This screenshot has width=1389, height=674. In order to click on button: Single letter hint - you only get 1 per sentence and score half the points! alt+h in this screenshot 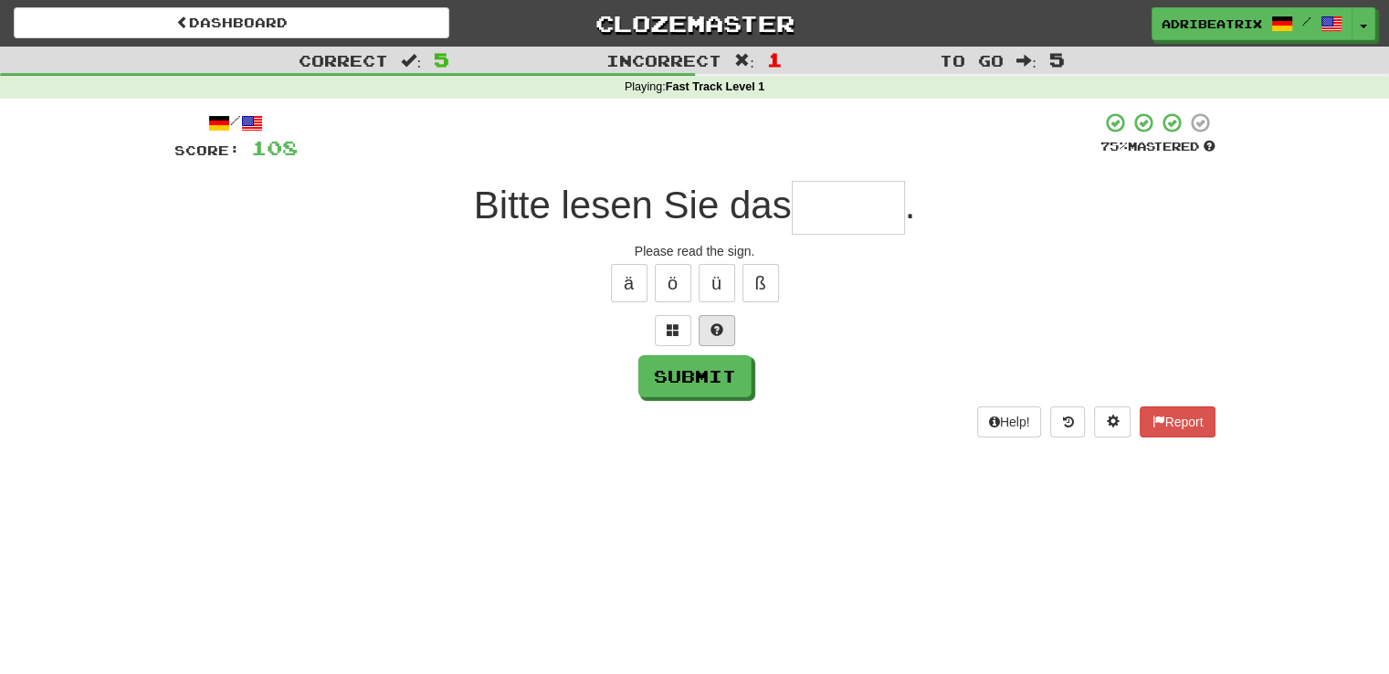, I will do `click(717, 331)`.